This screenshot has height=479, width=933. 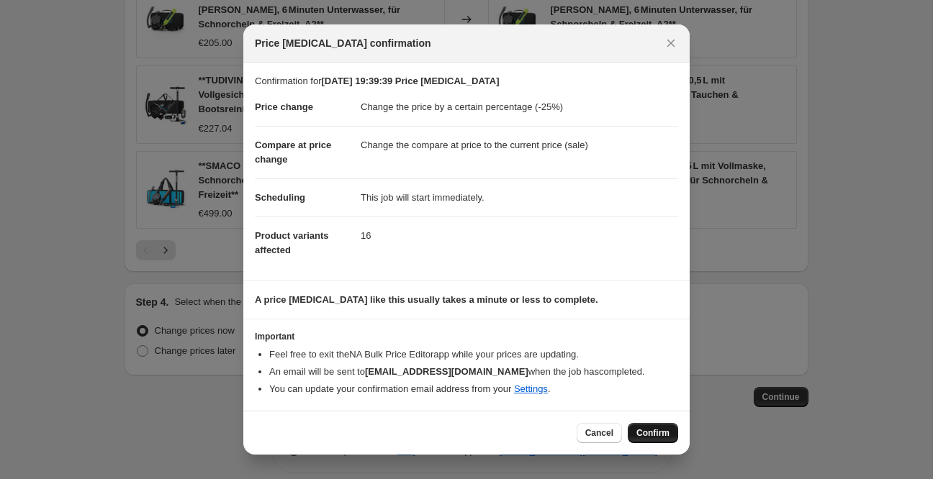 What do you see at coordinates (291, 243) in the screenshot?
I see `span: Product variants affected` at bounding box center [291, 243].